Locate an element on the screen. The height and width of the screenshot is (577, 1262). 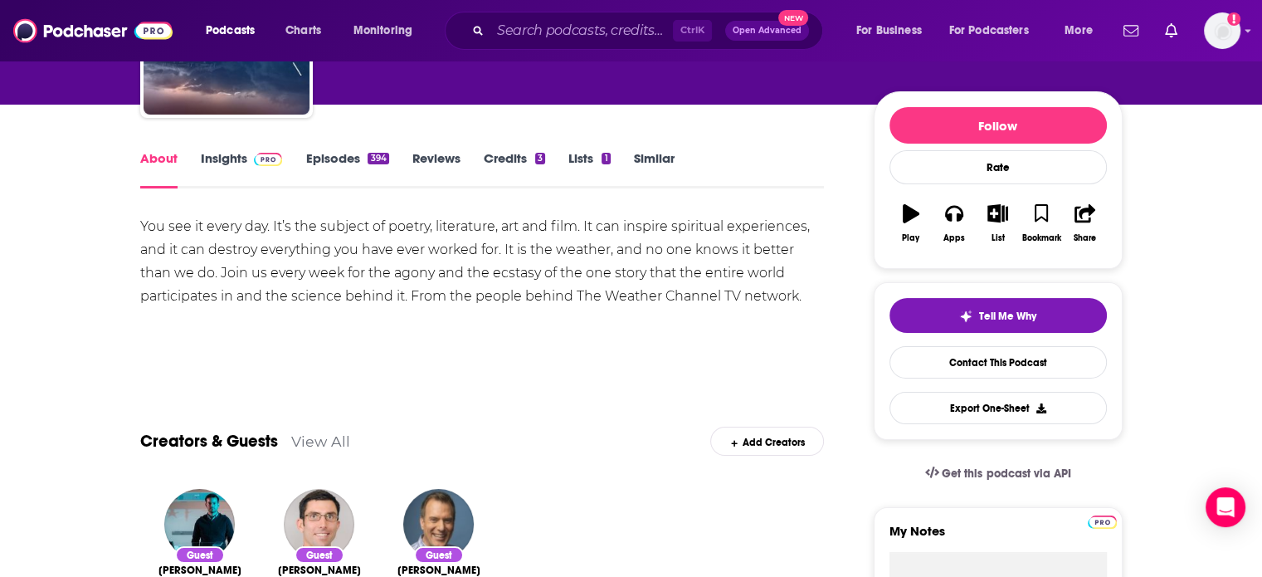
img: Alex Robel is located at coordinates (199, 524).